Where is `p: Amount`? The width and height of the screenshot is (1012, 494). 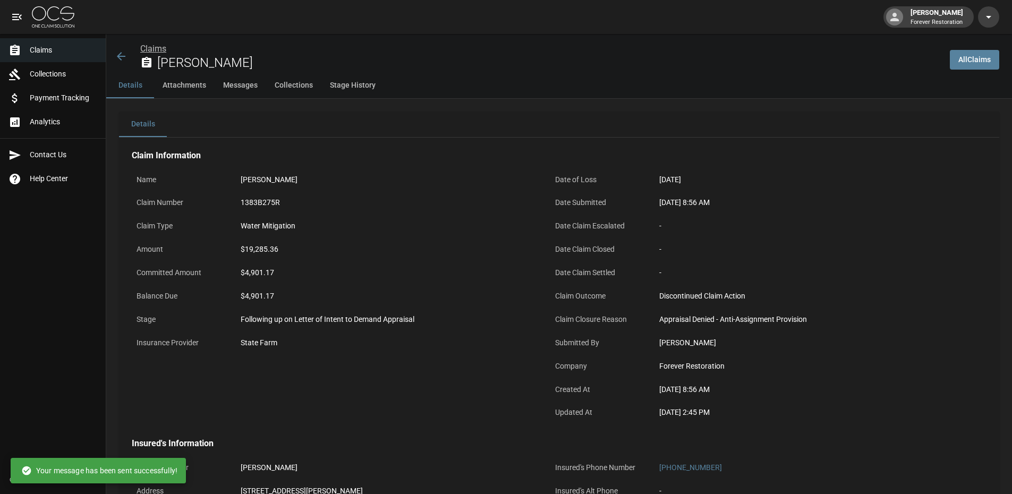 p: Amount is located at coordinates (179, 249).